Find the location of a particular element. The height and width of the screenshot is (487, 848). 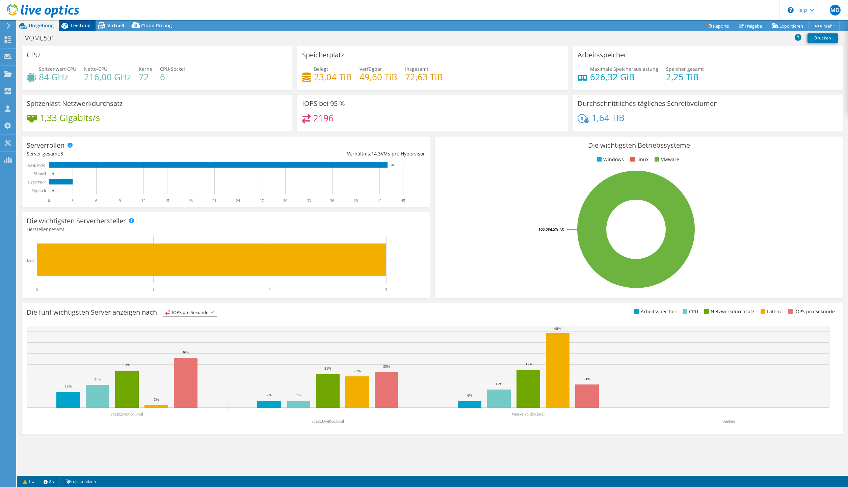

h3: Serverrollen is located at coordinates (46, 145).